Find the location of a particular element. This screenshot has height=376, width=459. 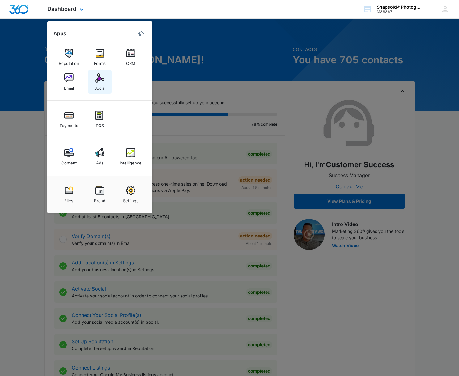

a: Email is located at coordinates (69, 82).